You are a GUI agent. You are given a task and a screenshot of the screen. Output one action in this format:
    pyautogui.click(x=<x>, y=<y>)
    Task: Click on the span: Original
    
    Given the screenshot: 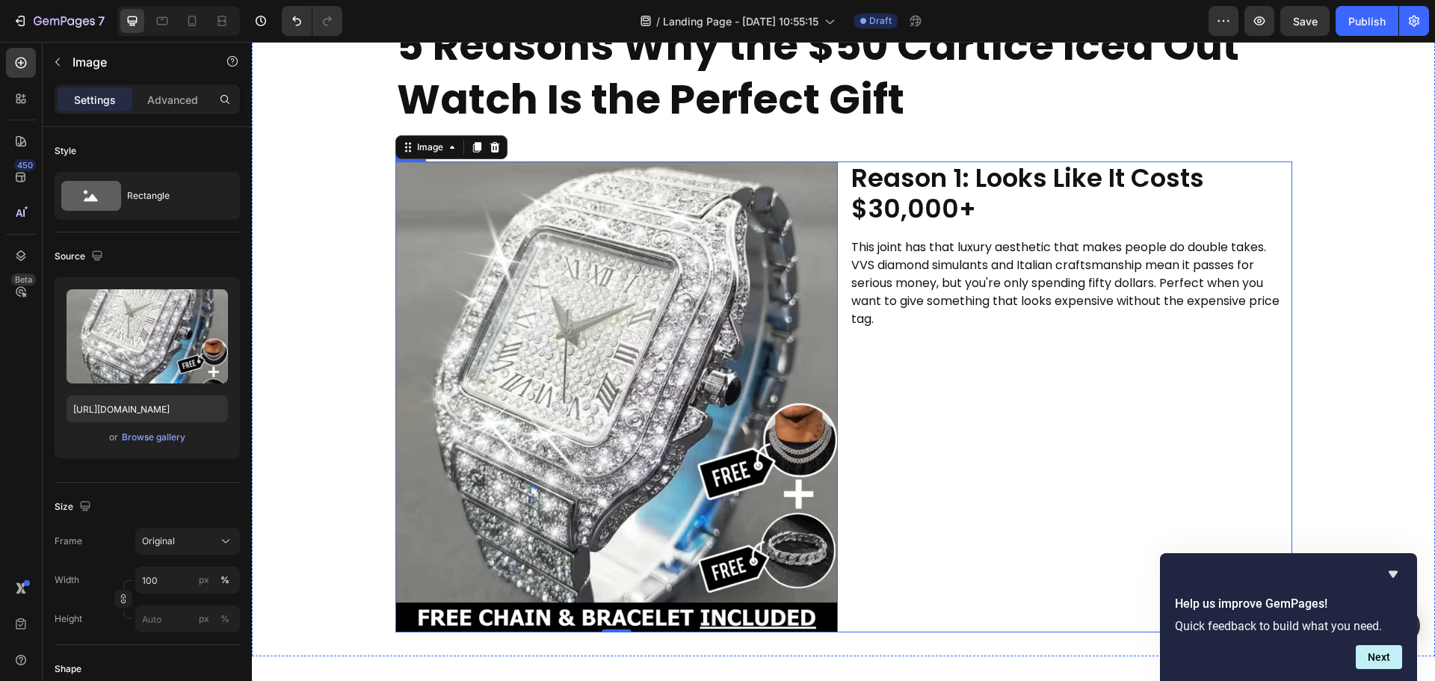 What is the action you would take?
    pyautogui.click(x=158, y=541)
    